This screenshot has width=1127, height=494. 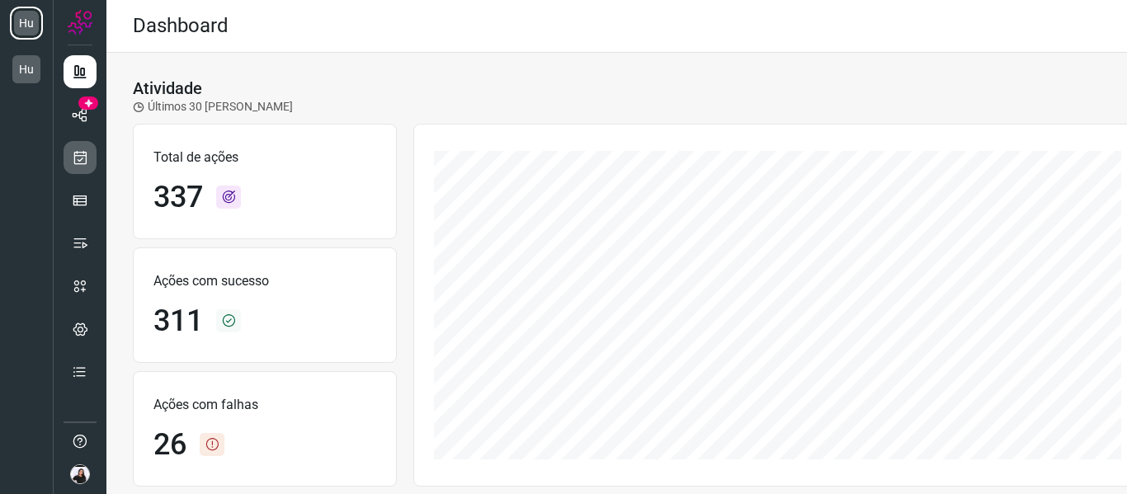 What do you see at coordinates (170, 445) in the screenshot?
I see `h1: 26` at bounding box center [170, 445].